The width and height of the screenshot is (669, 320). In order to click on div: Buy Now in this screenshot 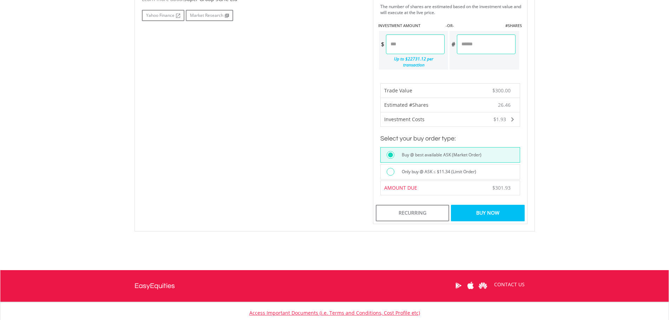, I will do `click(488, 213)`.